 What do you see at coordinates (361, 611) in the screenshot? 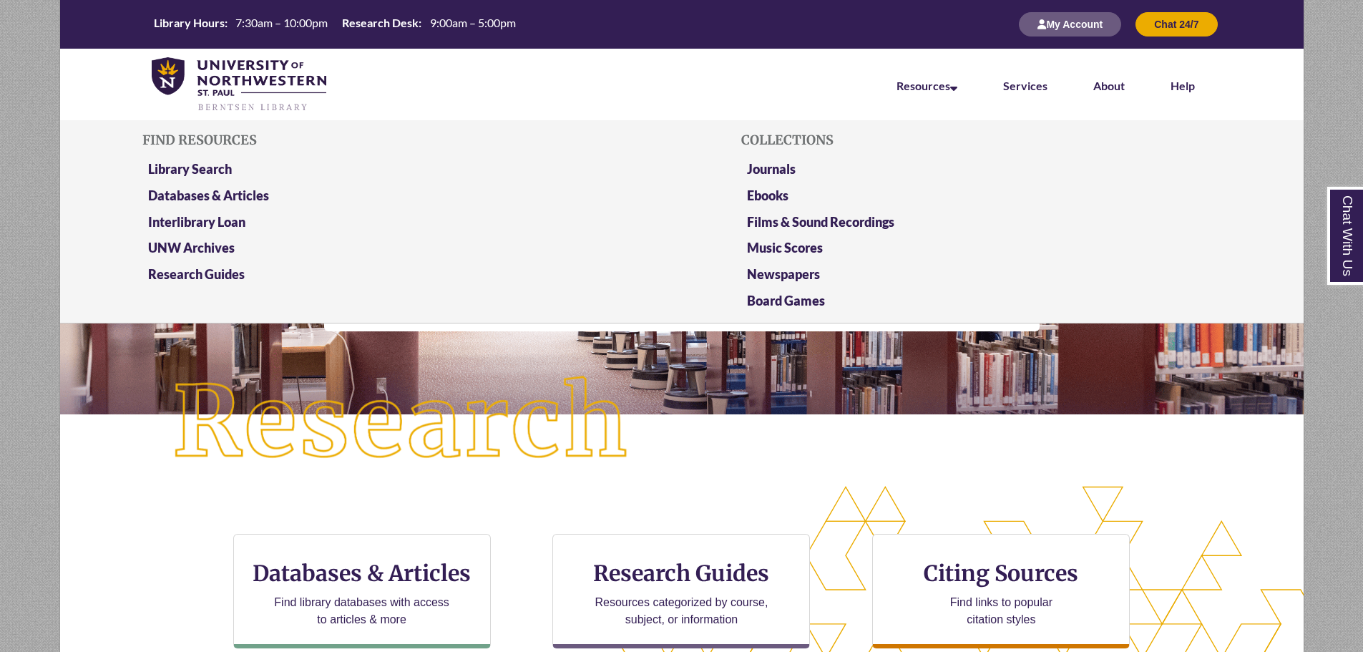
I see `p: Find library databases with access to articles & more` at bounding box center [361, 611].